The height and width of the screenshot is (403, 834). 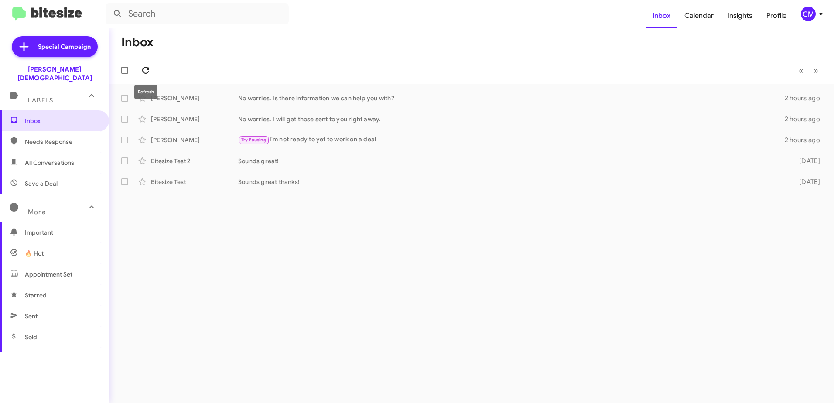 I want to click on span: Insights, so click(x=740, y=16).